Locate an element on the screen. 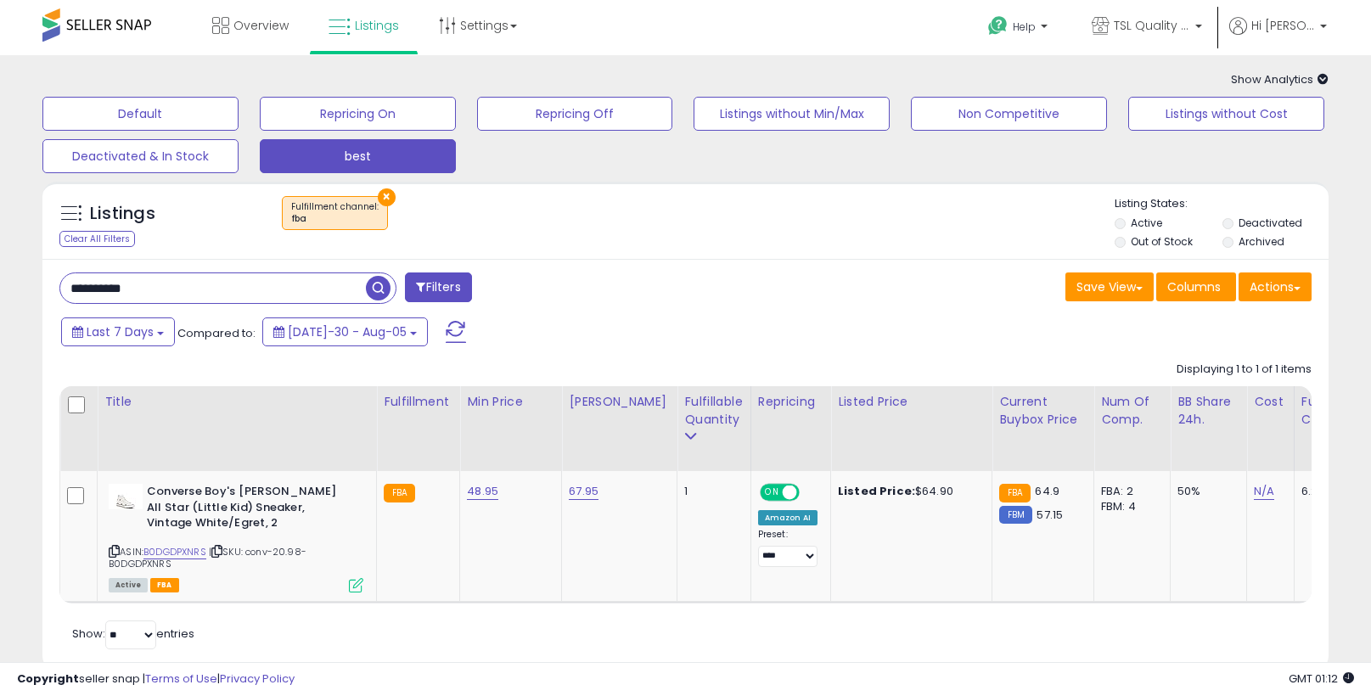 The image size is (1371, 696). span: | SKU: conv-20.98-B0DGDPXNRS is located at coordinates (207, 558).